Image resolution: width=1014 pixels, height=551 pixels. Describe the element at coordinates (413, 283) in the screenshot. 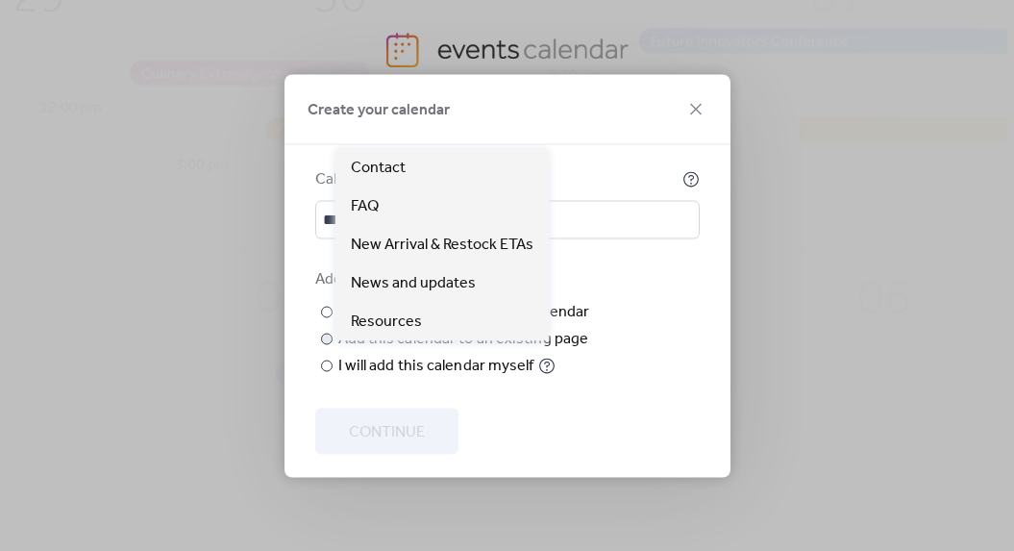

I see `span: News and updates` at that location.